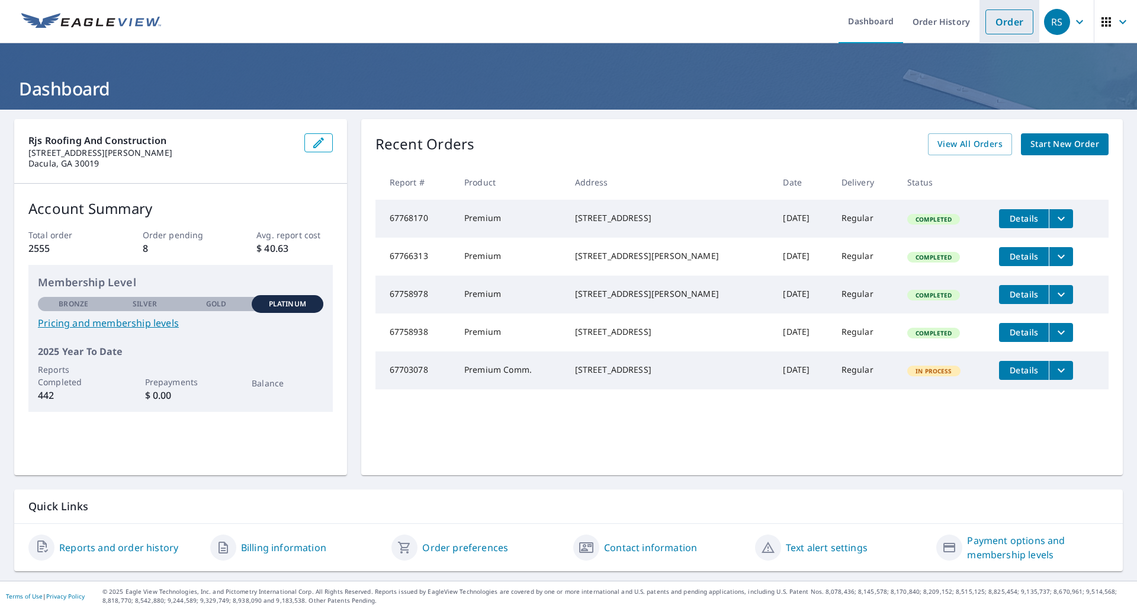 This screenshot has height=611, width=1137. I want to click on button: filesDropdownBtn-67703078, so click(1061, 370).